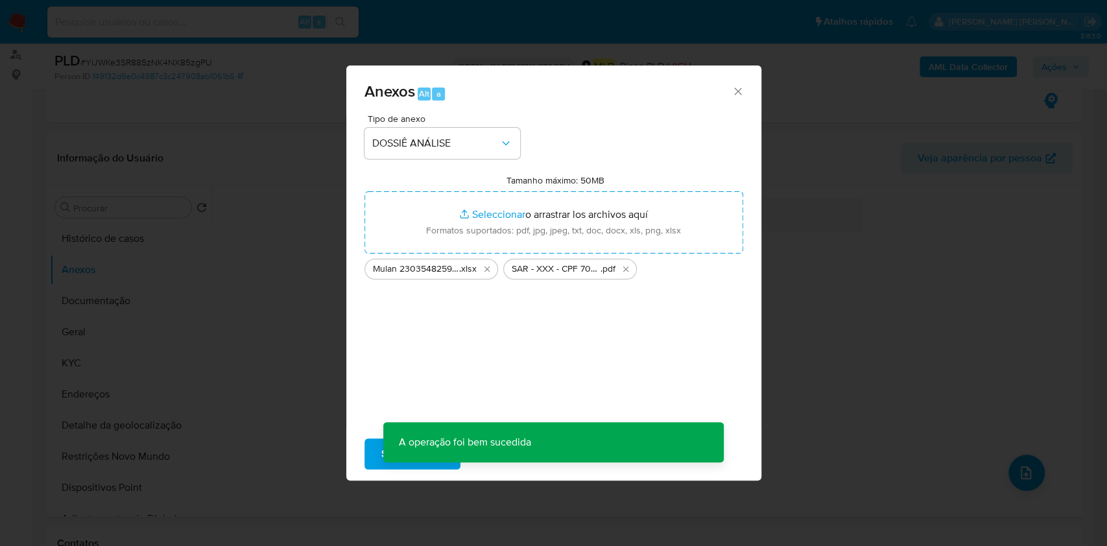  Describe the element at coordinates (503, 454) in the screenshot. I see `span: Cancelar` at that location.